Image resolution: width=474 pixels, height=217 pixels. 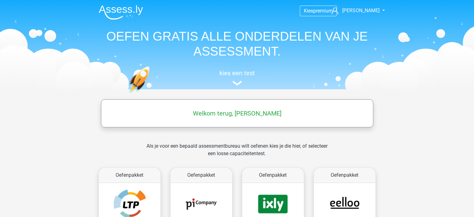 I want to click on img: assessment, so click(x=237, y=83).